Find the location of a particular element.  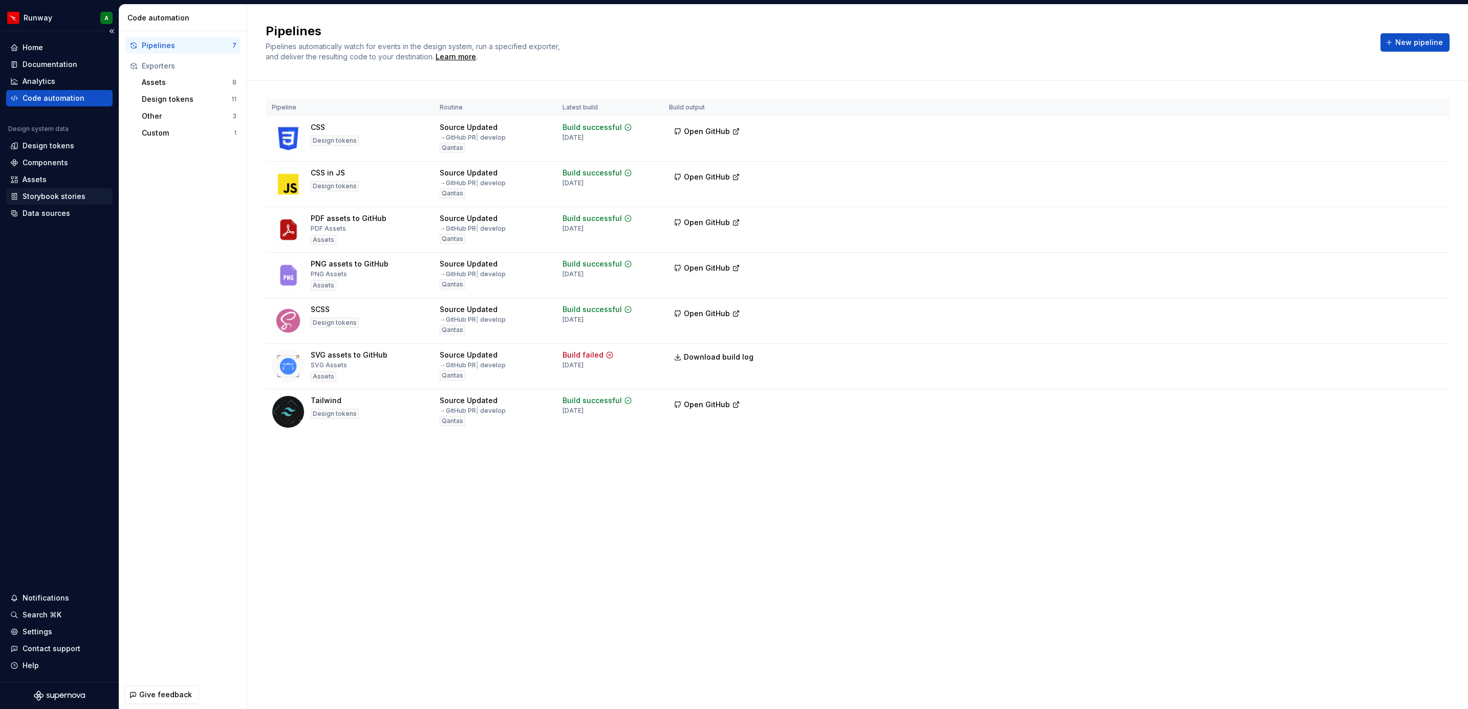

button: Contact support is located at coordinates (59, 649).